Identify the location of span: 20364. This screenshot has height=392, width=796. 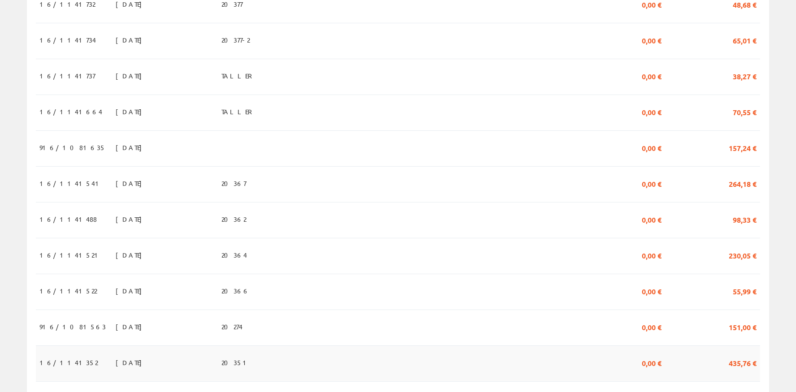
(234, 255).